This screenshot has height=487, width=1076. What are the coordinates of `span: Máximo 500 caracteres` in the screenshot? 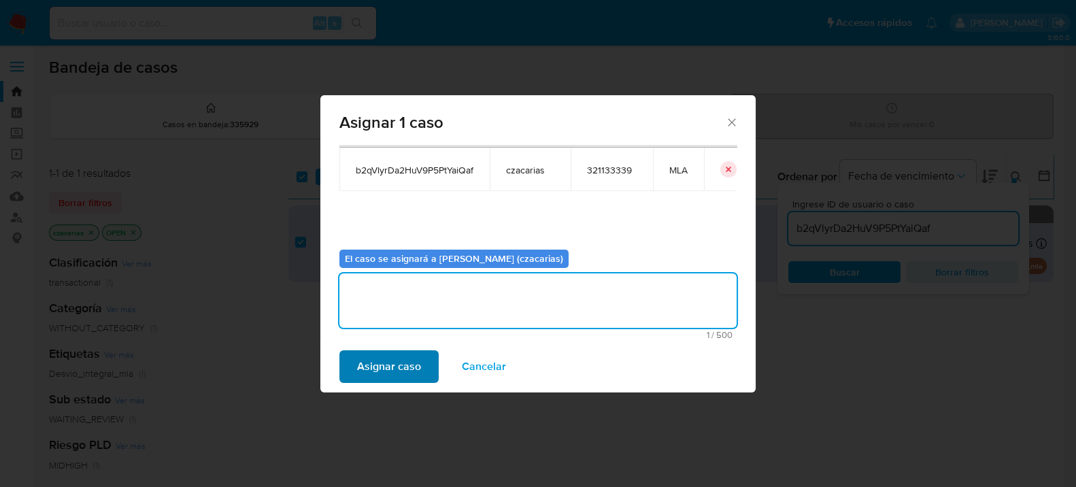 It's located at (538, 335).